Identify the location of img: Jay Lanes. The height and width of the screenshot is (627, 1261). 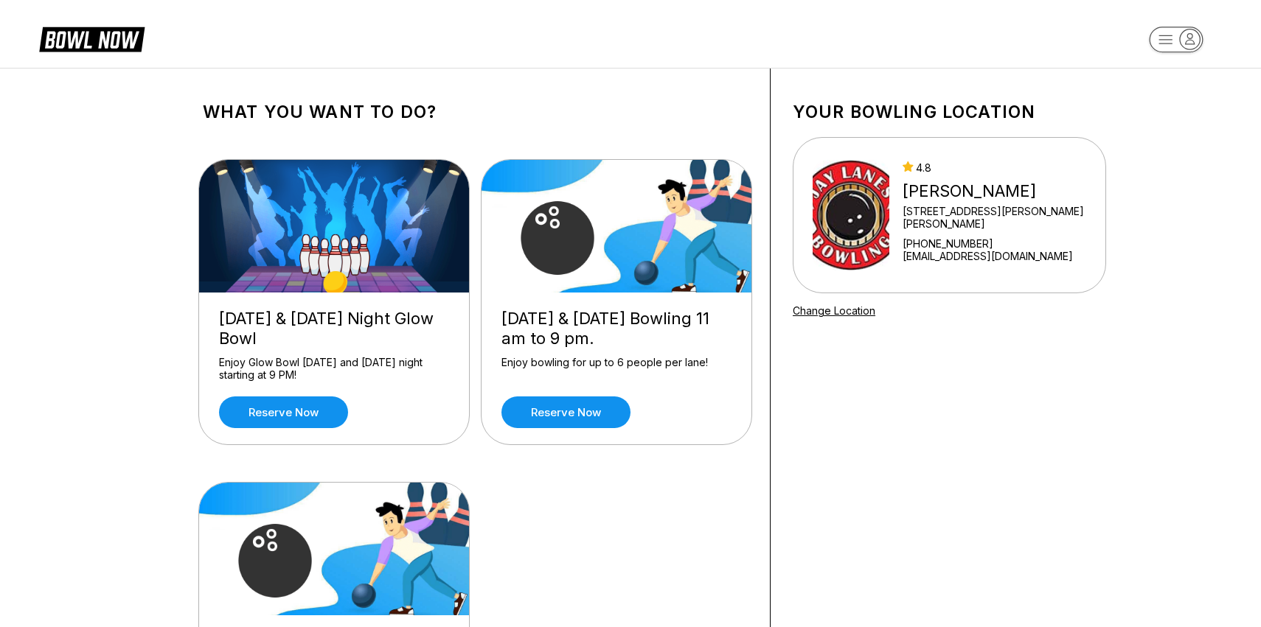
(851, 215).